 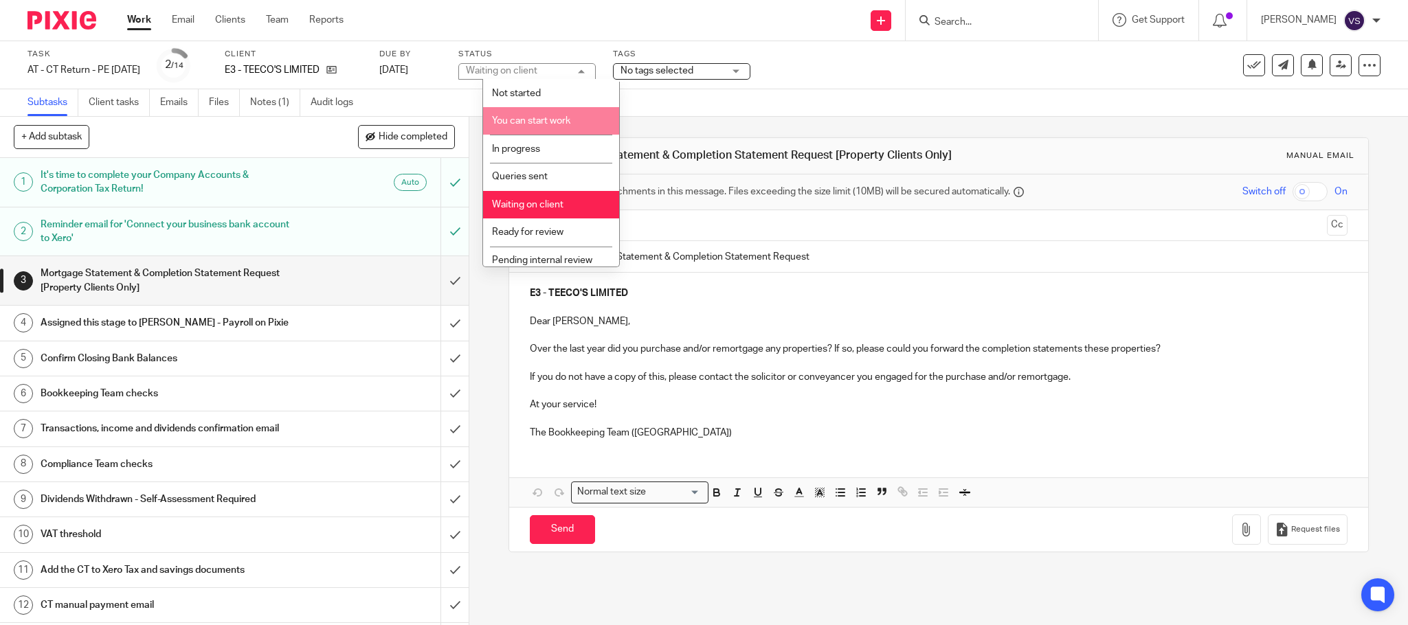 What do you see at coordinates (1158, 20) in the screenshot?
I see `span: Get Support` at bounding box center [1158, 20].